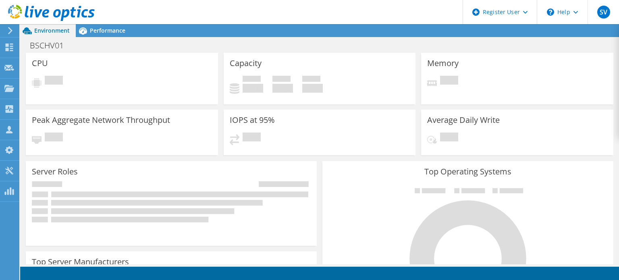 This screenshot has height=280, width=619. Describe the element at coordinates (468, 172) in the screenshot. I see `h3: Top Operating Systems` at that location.